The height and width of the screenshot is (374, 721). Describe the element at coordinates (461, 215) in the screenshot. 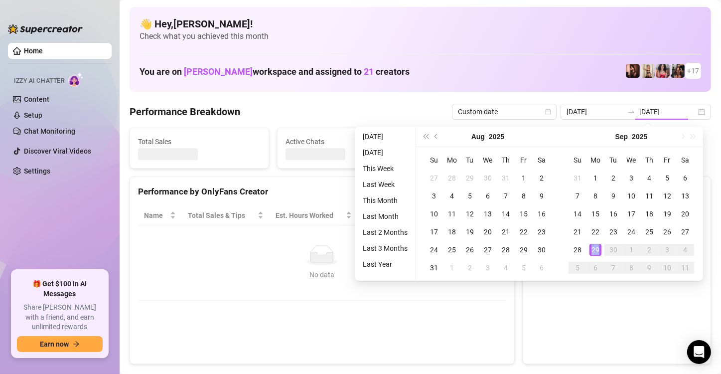

I see `span: Chat Conversion` at that location.